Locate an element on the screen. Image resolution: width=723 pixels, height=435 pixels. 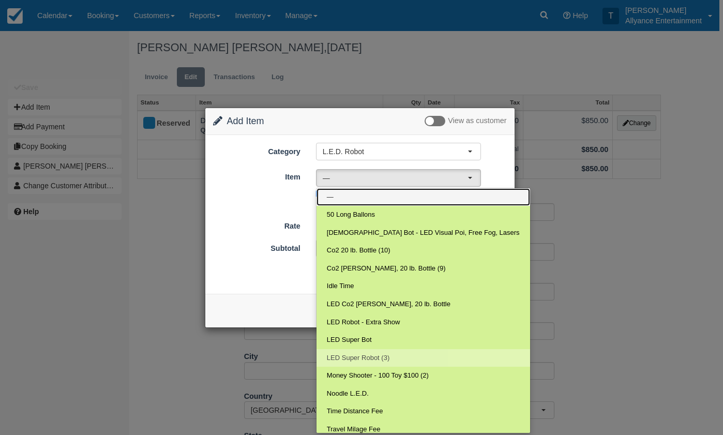
span: 50 Long Ballons is located at coordinates (351, 215).